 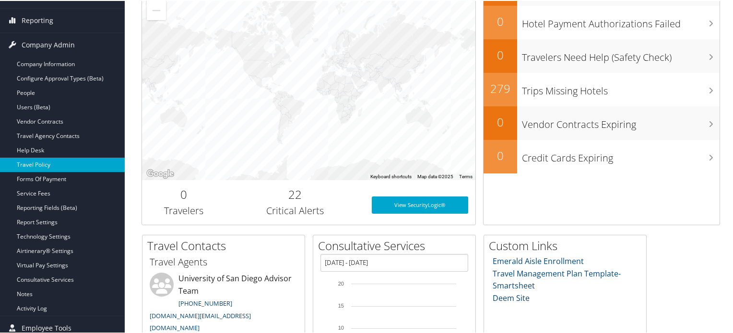 I want to click on a: Open this area in Google Maps (opens a new window), so click(x=160, y=173).